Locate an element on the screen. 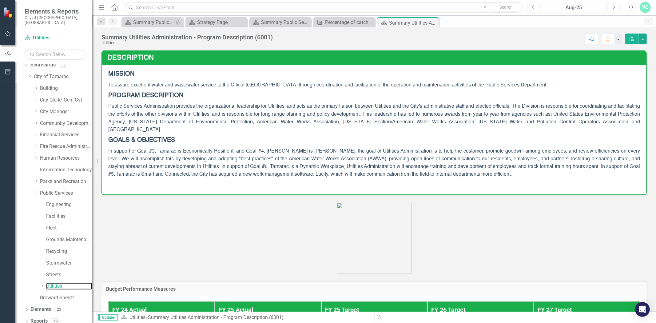 The image size is (656, 323). span: Search is located at coordinates (506, 7).